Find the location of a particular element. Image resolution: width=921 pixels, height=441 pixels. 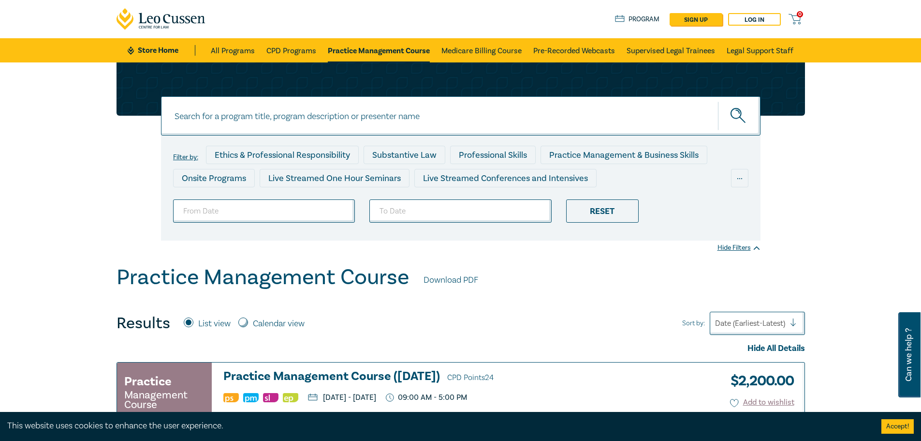

a: CPD Programs is located at coordinates (291, 50).